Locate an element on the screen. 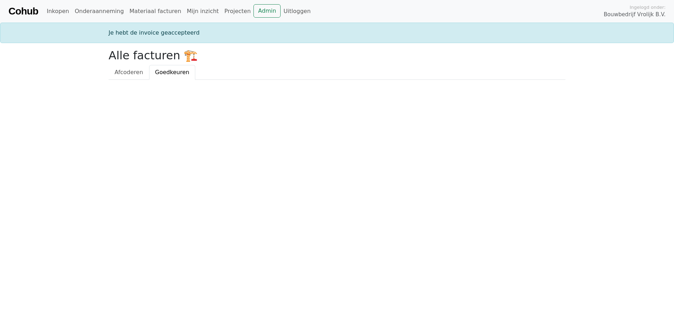 This screenshot has height=329, width=674. a: Materiaal facturen is located at coordinates (155, 11).